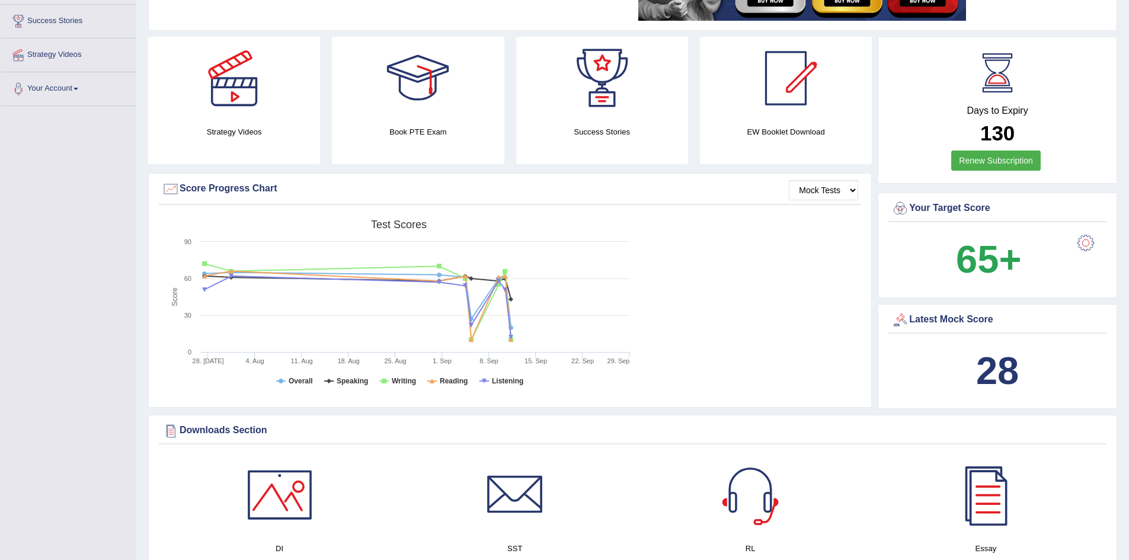 This screenshot has height=560, width=1129. Describe the element at coordinates (188, 279) in the screenshot. I see `text: 60` at that location.